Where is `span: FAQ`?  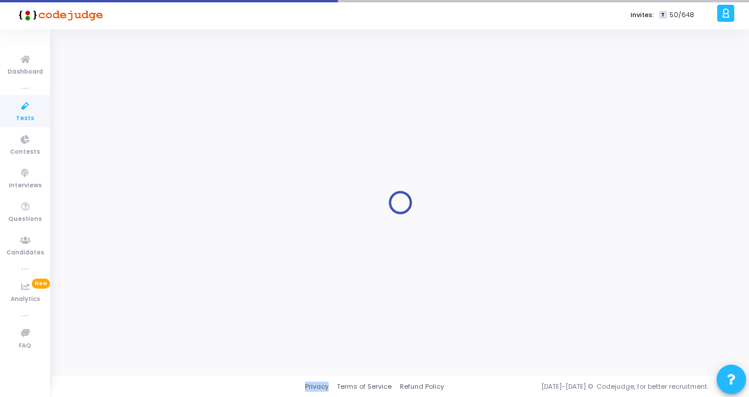
span: FAQ is located at coordinates (25, 346).